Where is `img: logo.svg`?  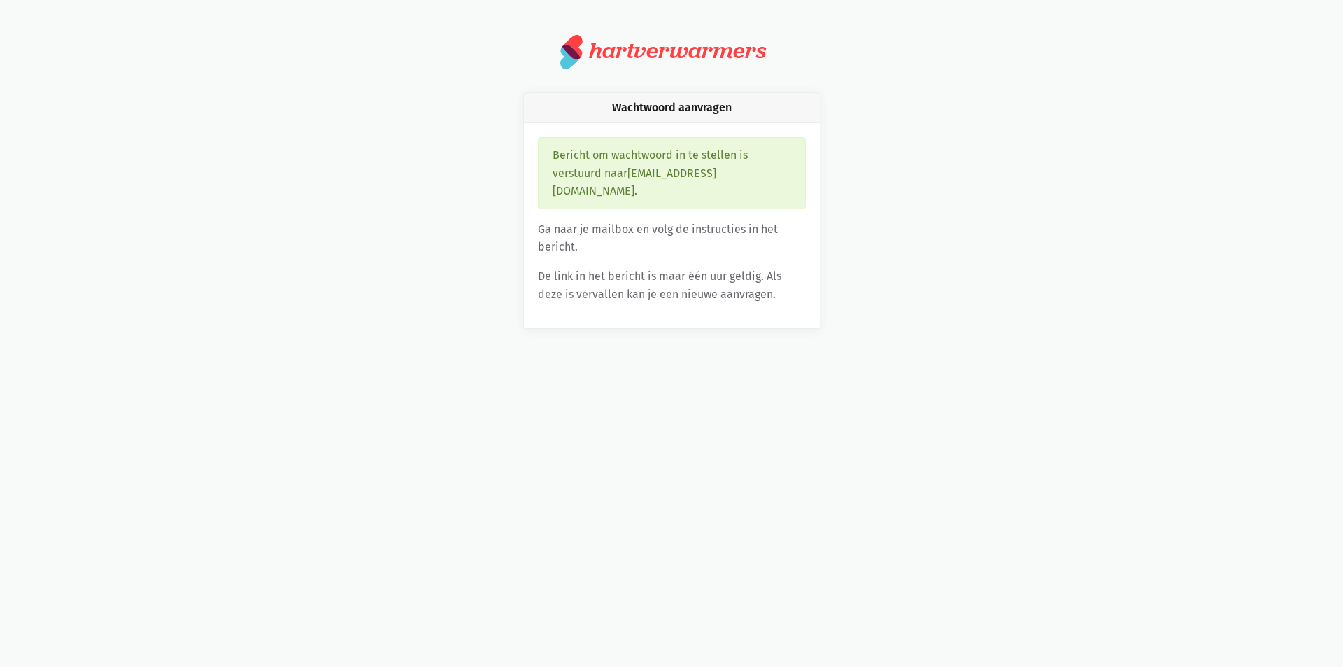
img: logo.svg is located at coordinates (572, 52).